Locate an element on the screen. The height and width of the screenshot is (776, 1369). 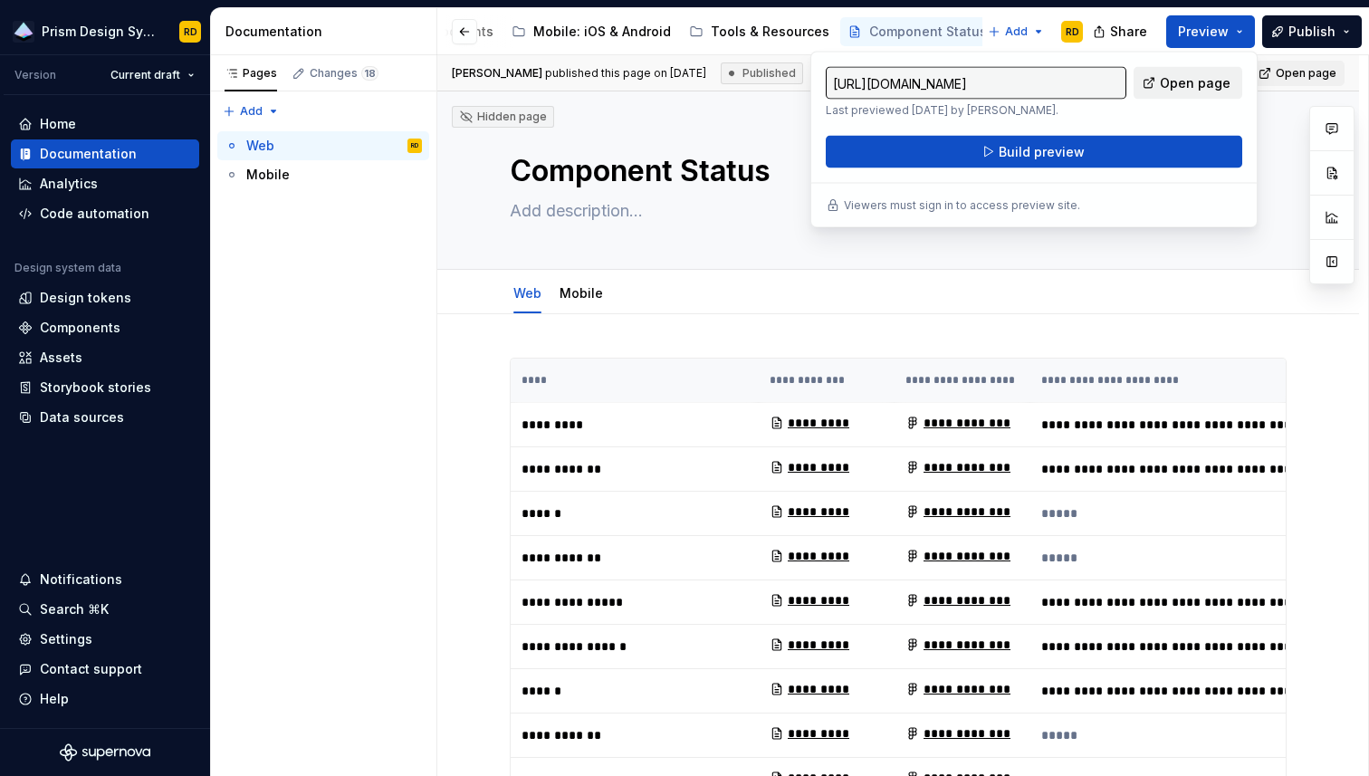
a: Supernova Logo is located at coordinates (105, 752).